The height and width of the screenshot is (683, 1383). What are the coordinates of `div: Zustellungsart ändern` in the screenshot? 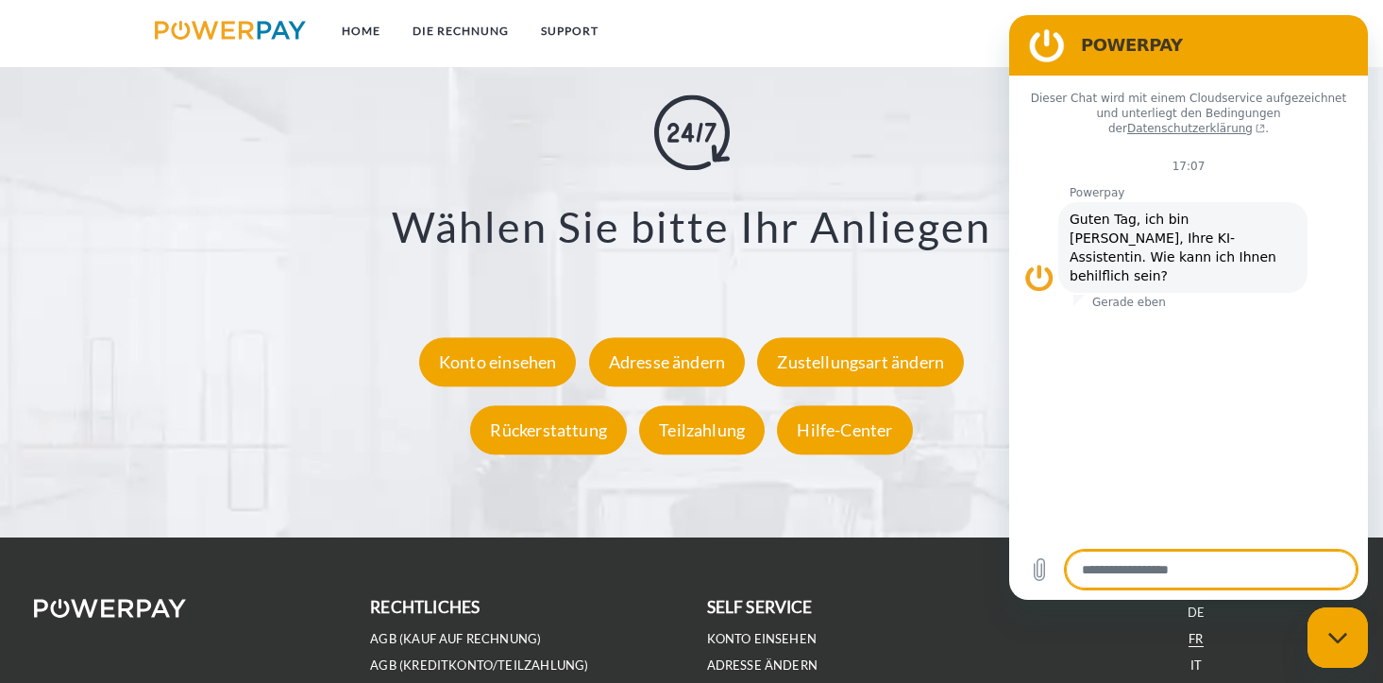 It's located at (860, 362).